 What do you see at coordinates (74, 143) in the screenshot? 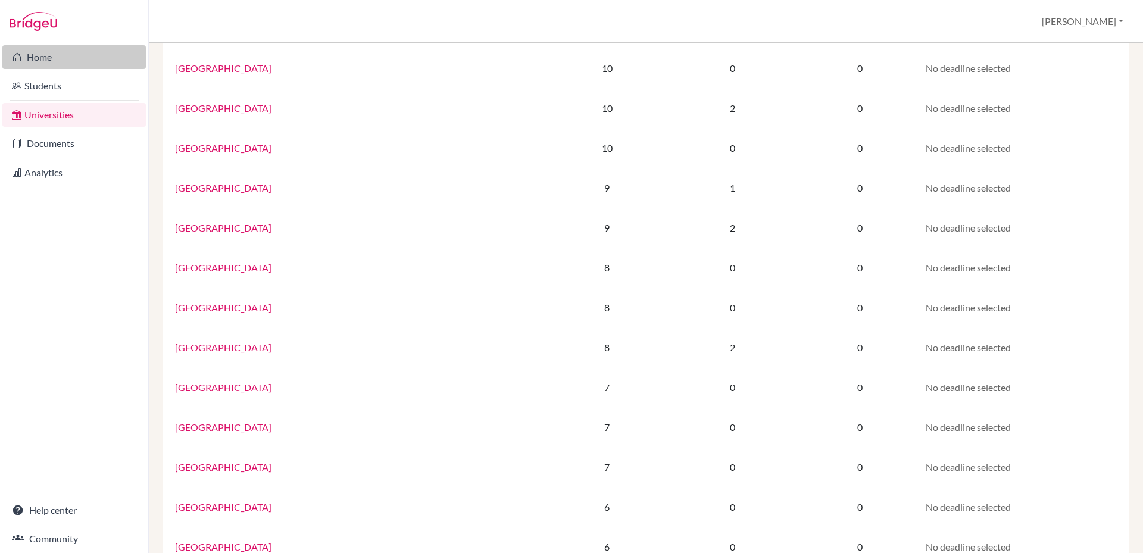
I see `a: Documents` at bounding box center [74, 143].